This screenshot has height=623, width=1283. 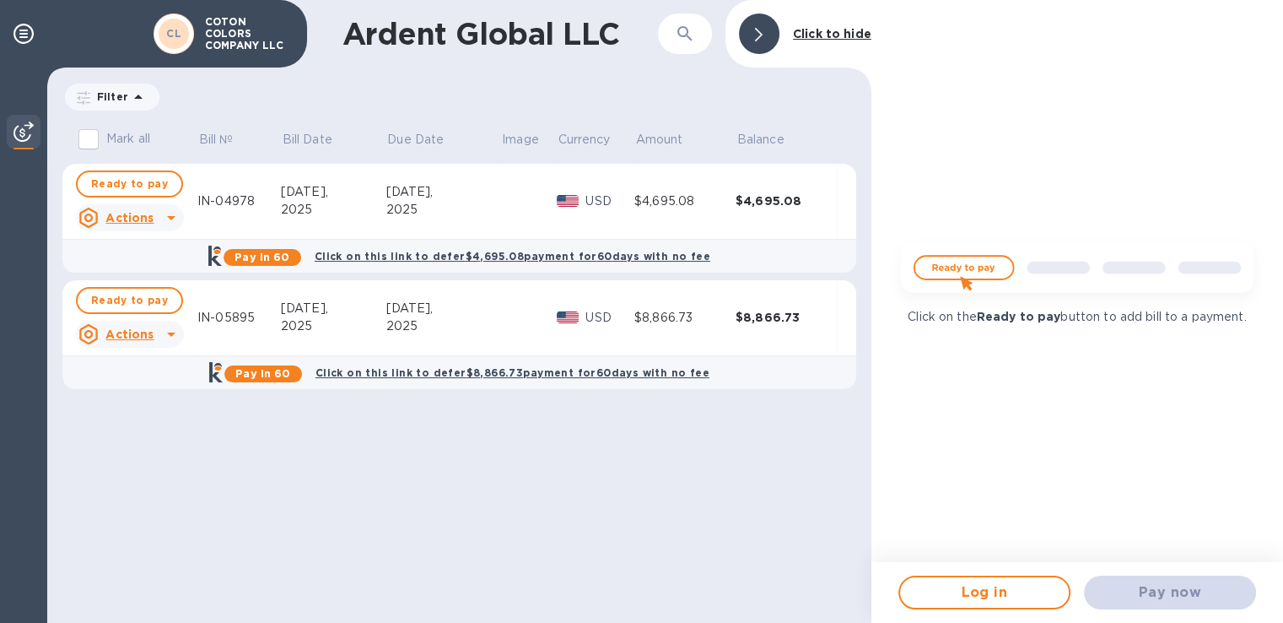 I want to click on p: Filter, so click(x=109, y=96).